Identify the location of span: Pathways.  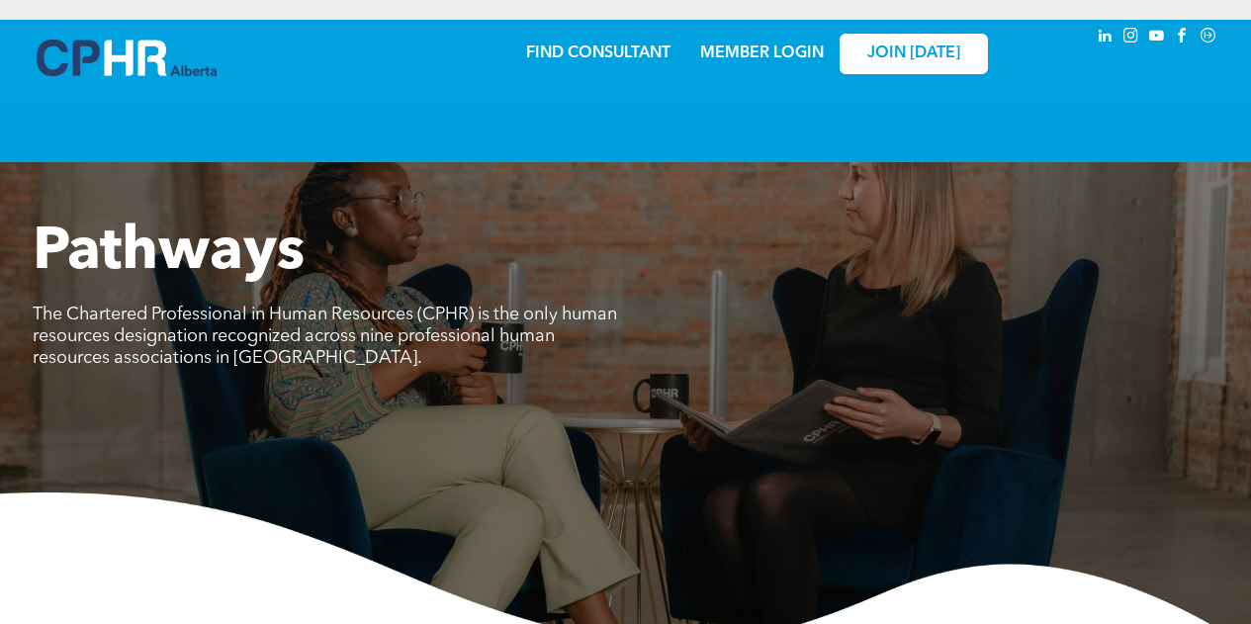
(168, 253).